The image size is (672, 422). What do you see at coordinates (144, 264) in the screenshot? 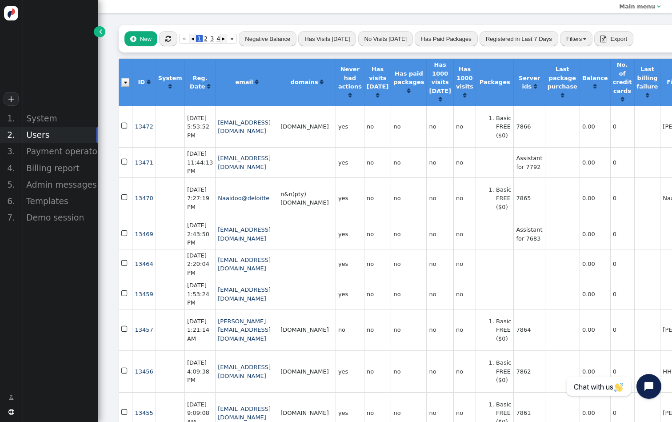
I see `a: 13464` at bounding box center [144, 264].